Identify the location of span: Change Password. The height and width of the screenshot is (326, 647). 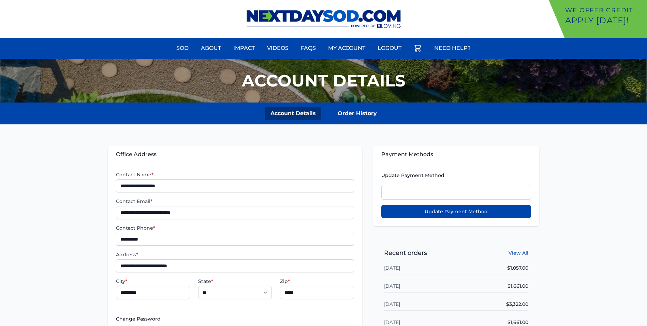
(235, 318).